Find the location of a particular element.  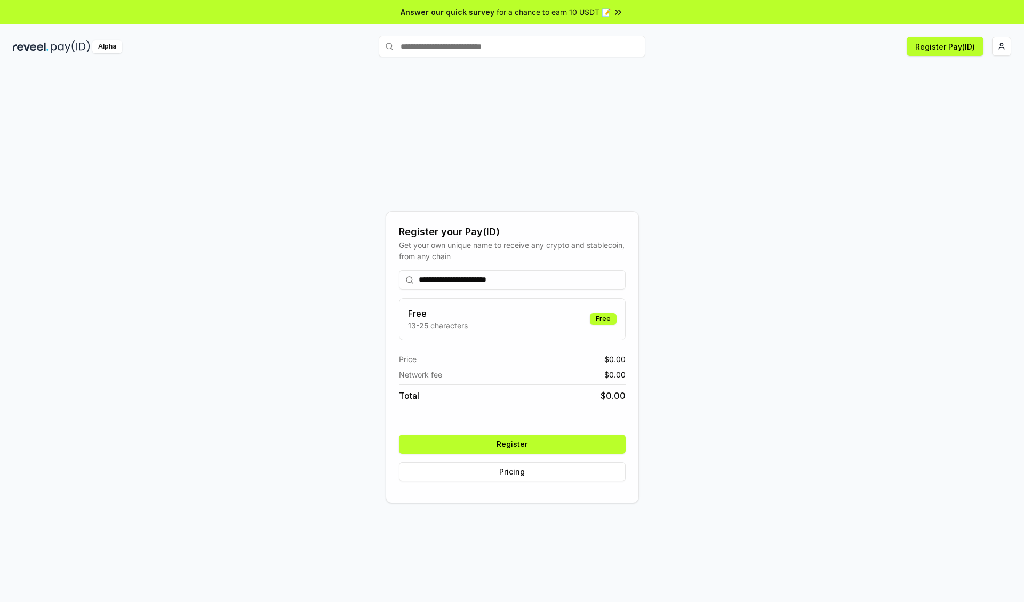

h3: Free is located at coordinates (438, 314).